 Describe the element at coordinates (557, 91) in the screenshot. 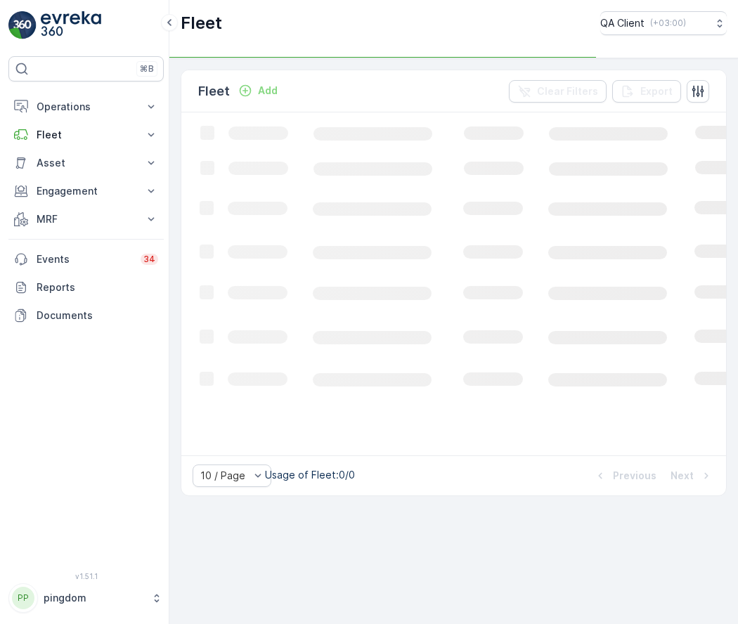

I see `button: Clear Filters` at that location.